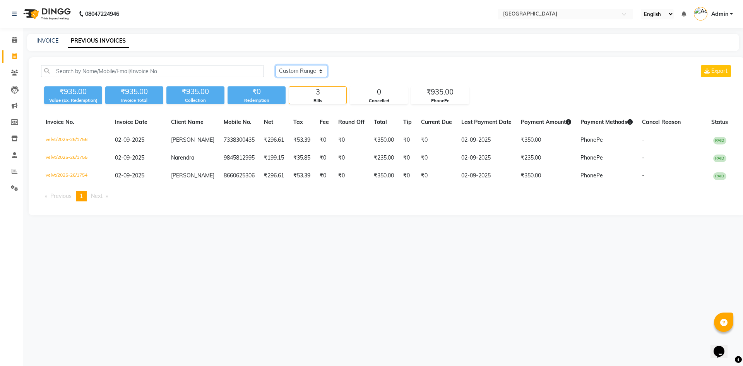 Image resolution: width=743 pixels, height=366 pixels. I want to click on div: PhonePe, so click(440, 101).